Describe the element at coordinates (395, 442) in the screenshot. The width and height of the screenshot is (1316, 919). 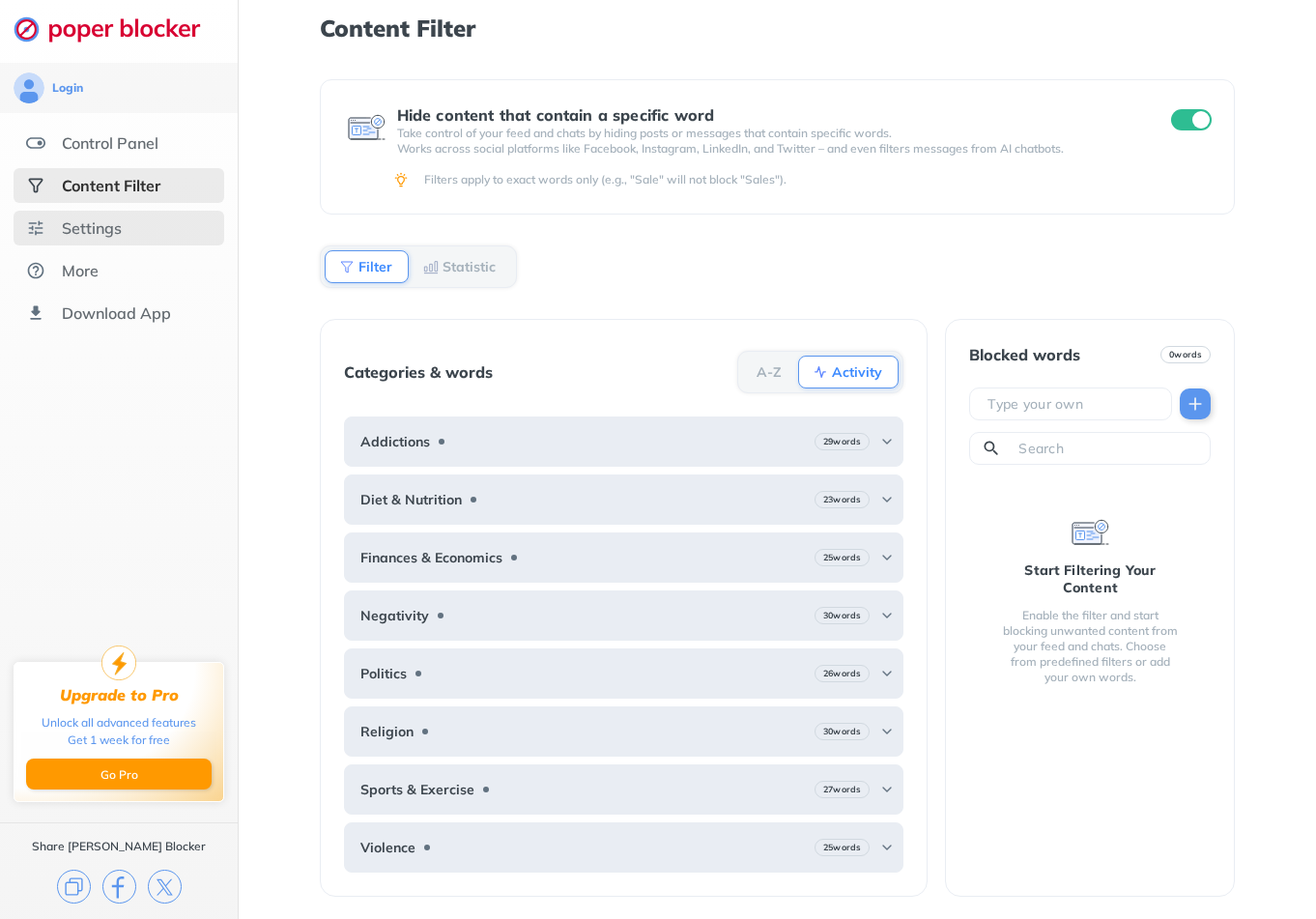
I see `b: Addictions` at that location.